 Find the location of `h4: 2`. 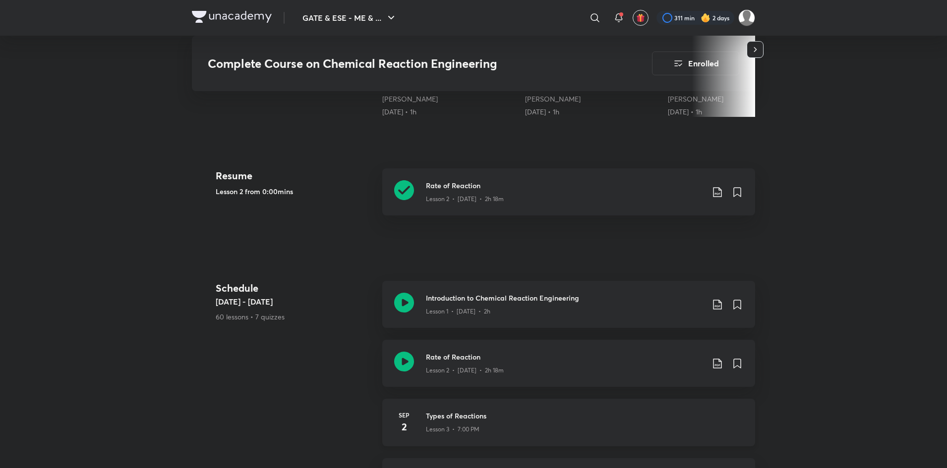

h4: 2 is located at coordinates (404, 427).